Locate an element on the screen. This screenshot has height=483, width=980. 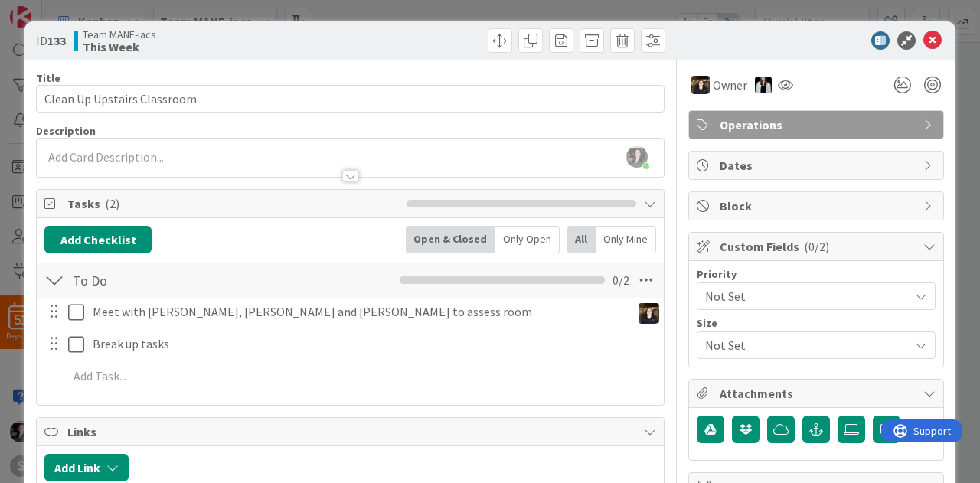
div: Open & Closed is located at coordinates (450, 240).